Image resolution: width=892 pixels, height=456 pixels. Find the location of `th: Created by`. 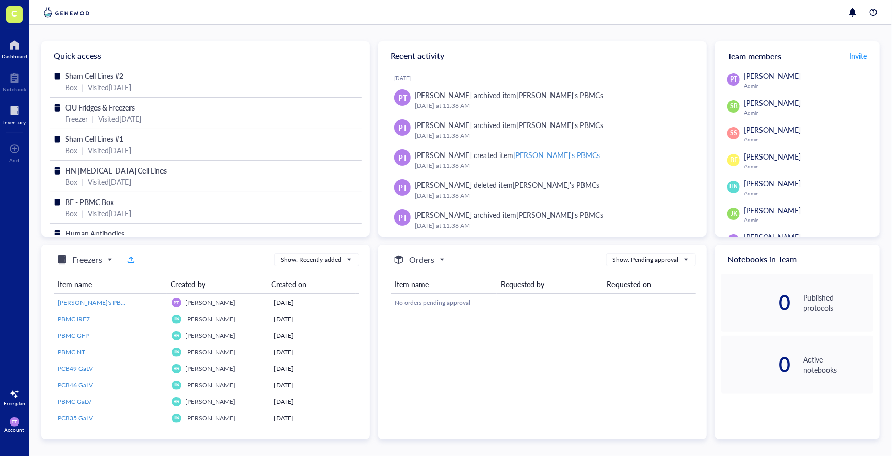

th: Created by is located at coordinates (217, 284).